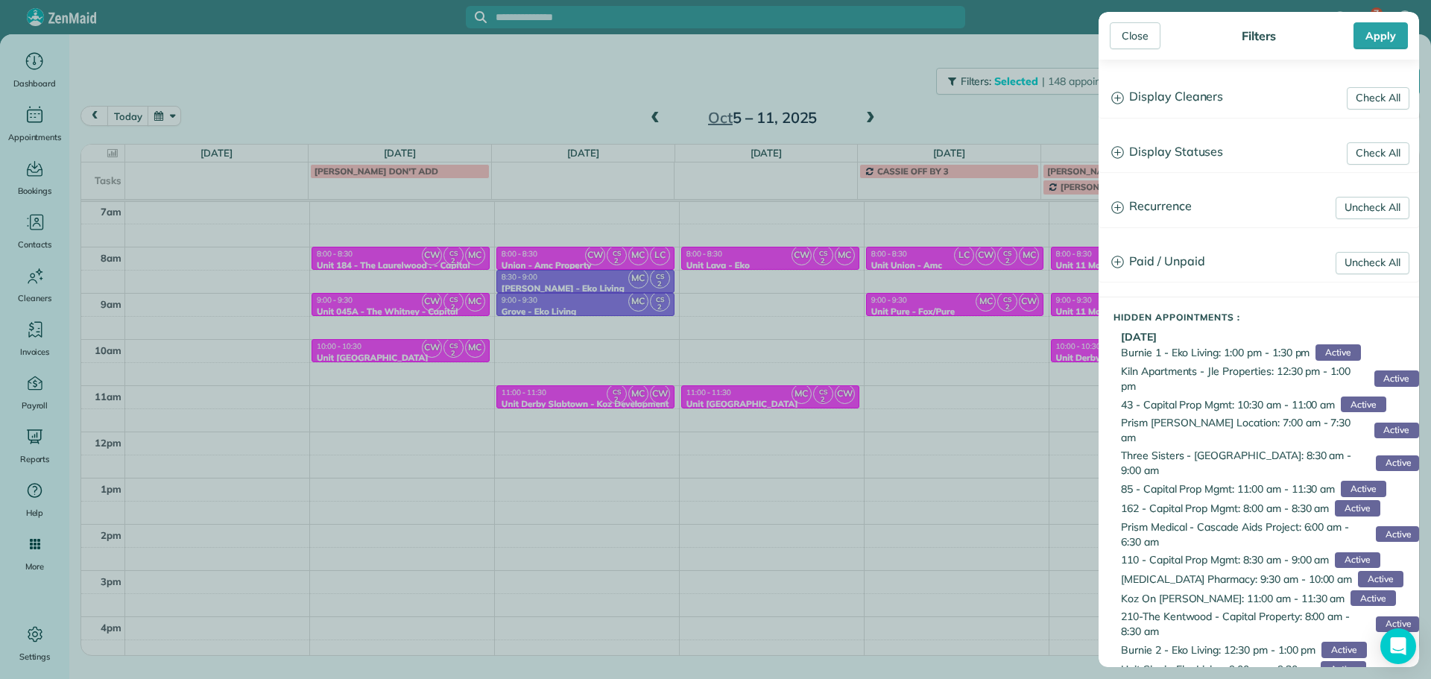  I want to click on h3: Display Statuses, so click(1259, 152).